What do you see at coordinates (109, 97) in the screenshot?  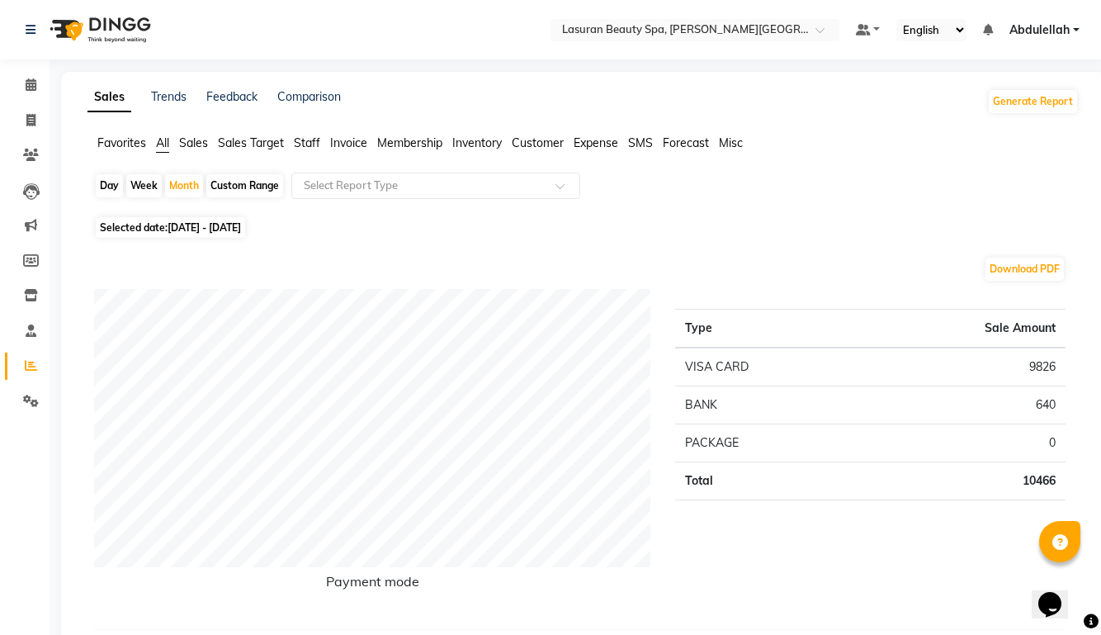 I see `a: Sales` at bounding box center [109, 97].